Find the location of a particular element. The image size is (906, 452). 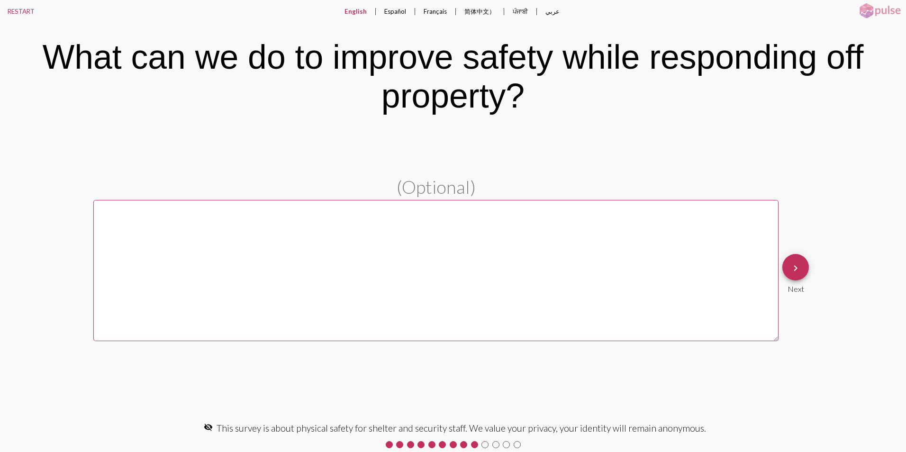

mat-icon: visibility_off is located at coordinates (208, 427).